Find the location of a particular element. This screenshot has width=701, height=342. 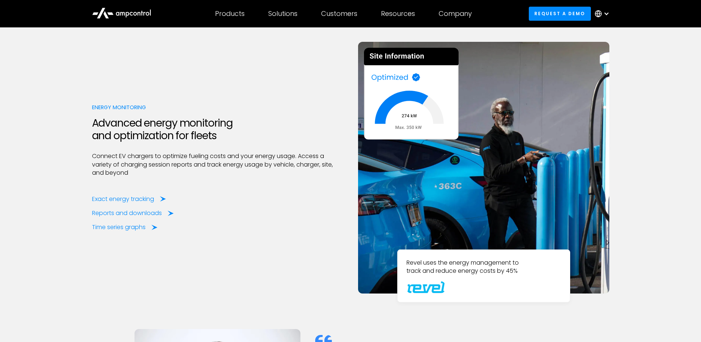

a: Time series graphs is located at coordinates (125, 227).